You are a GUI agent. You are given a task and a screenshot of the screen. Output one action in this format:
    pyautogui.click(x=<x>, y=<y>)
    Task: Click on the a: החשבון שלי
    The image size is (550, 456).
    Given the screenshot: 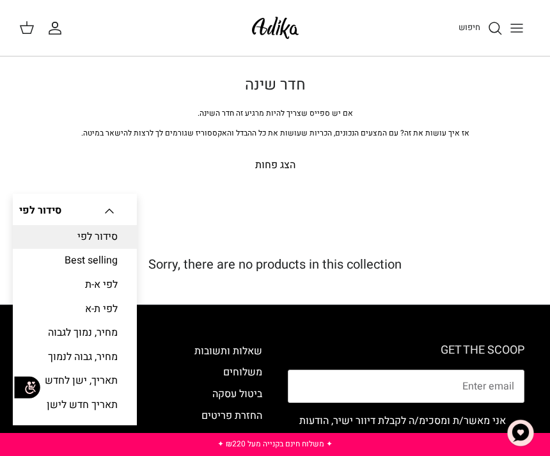 What is the action you would take?
    pyautogui.click(x=58, y=28)
    